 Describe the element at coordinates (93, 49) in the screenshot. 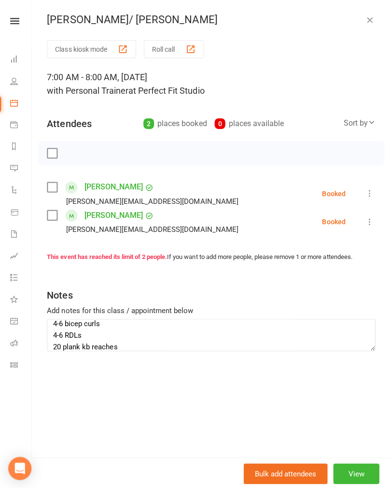

I see `button: Class kiosk mode` at that location.